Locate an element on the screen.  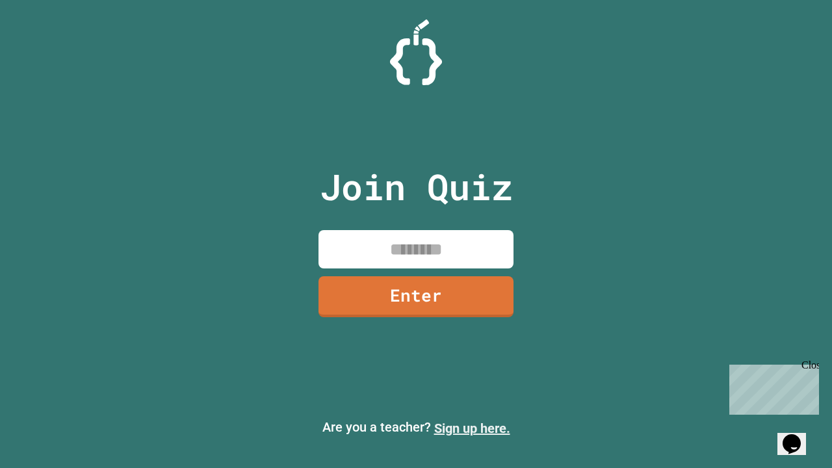
p: Join Quiz is located at coordinates (416, 186).